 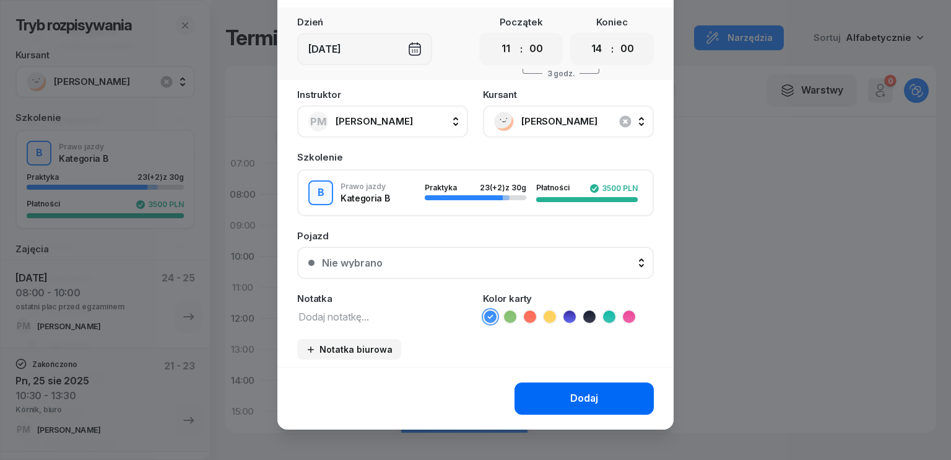 What do you see at coordinates (584, 398) in the screenshot?
I see `button: Dodaj` at bounding box center [584, 398].